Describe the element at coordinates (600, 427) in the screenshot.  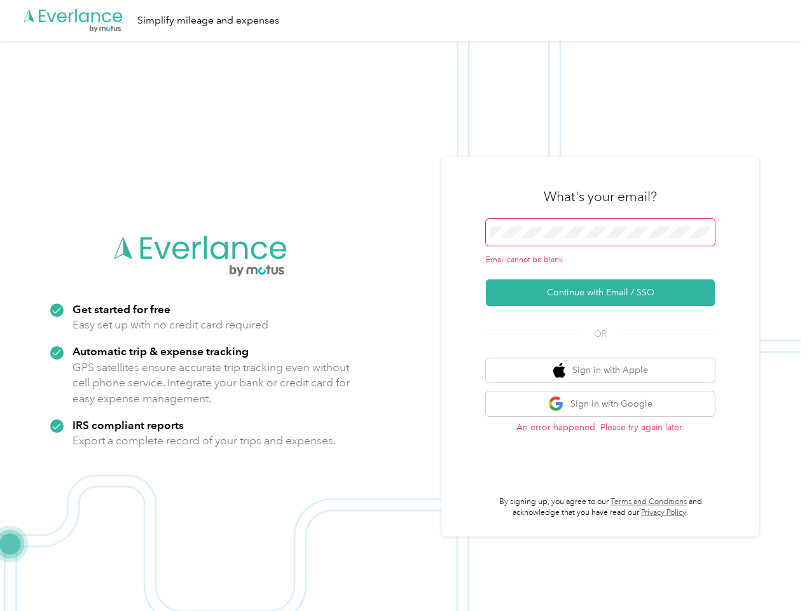
I see `p: An error happened. Please try again later.` at that location.